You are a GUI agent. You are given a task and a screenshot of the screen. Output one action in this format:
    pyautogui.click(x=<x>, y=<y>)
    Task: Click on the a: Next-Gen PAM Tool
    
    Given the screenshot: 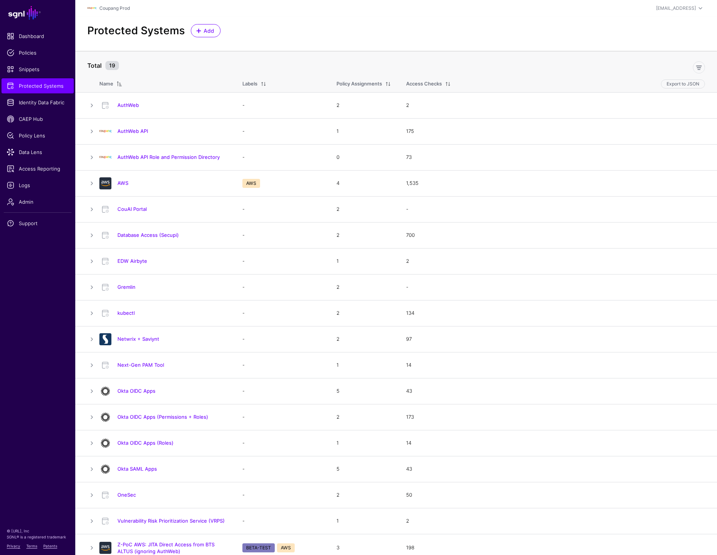 What is the action you would take?
    pyautogui.click(x=141, y=365)
    